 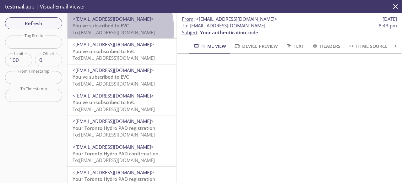 I want to click on span: Your Toronto Hydro PAD confirmation, so click(x=116, y=153).